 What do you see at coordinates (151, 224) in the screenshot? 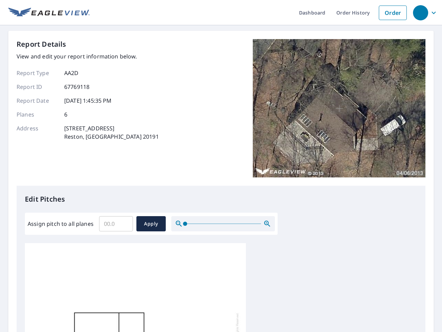
I see `button: Apply` at bounding box center [151, 224].